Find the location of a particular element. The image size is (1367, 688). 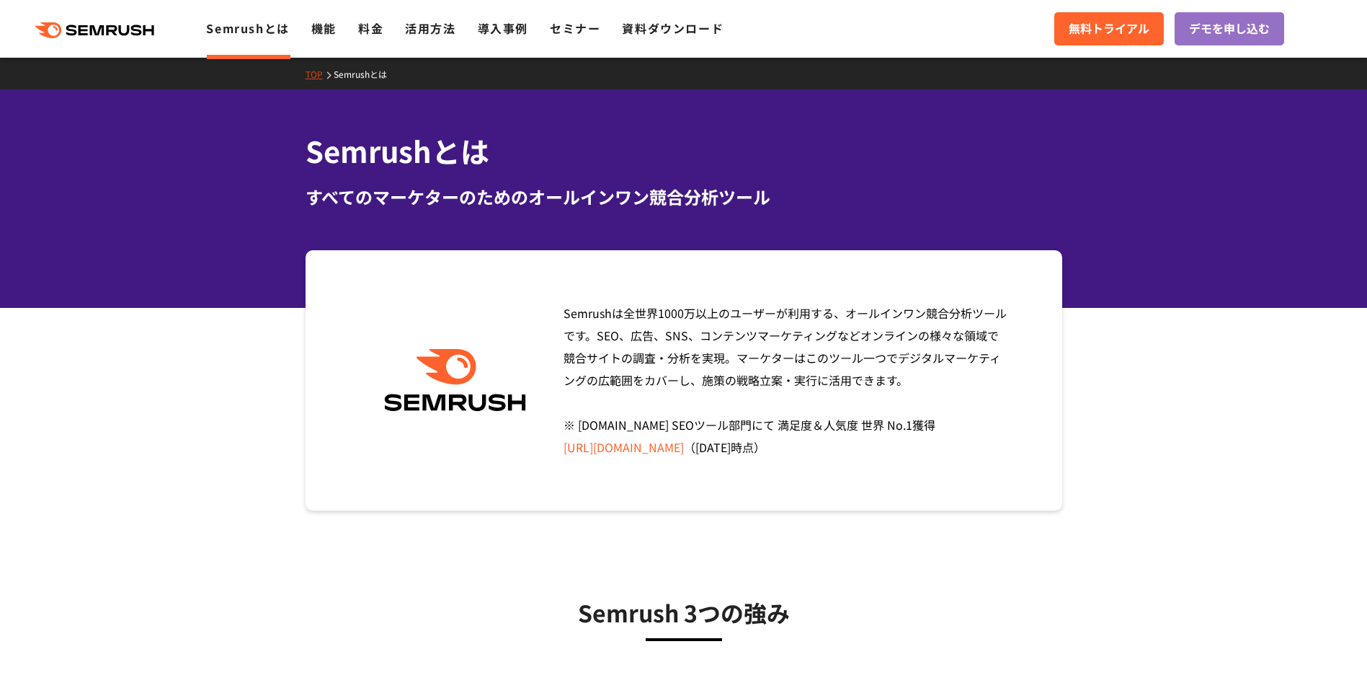

span: デモを申し込む is located at coordinates (1230, 29).